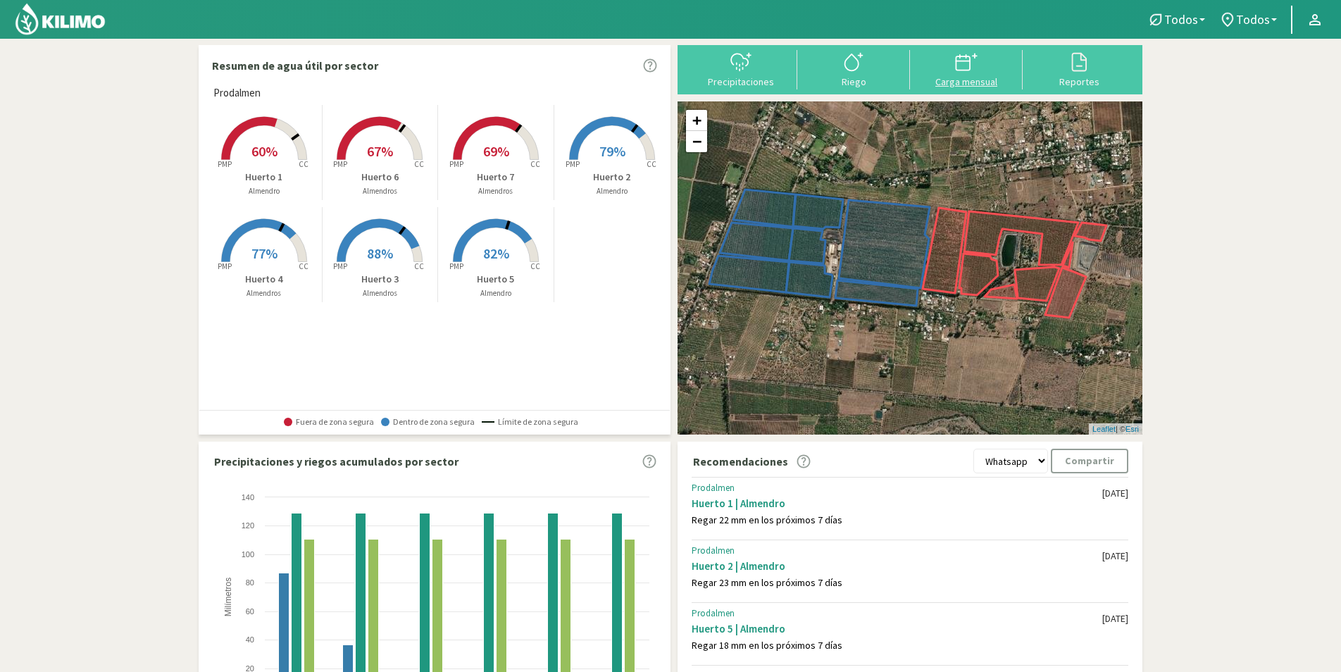  Describe the element at coordinates (237, 93) in the screenshot. I see `span: Prodalmen` at that location.